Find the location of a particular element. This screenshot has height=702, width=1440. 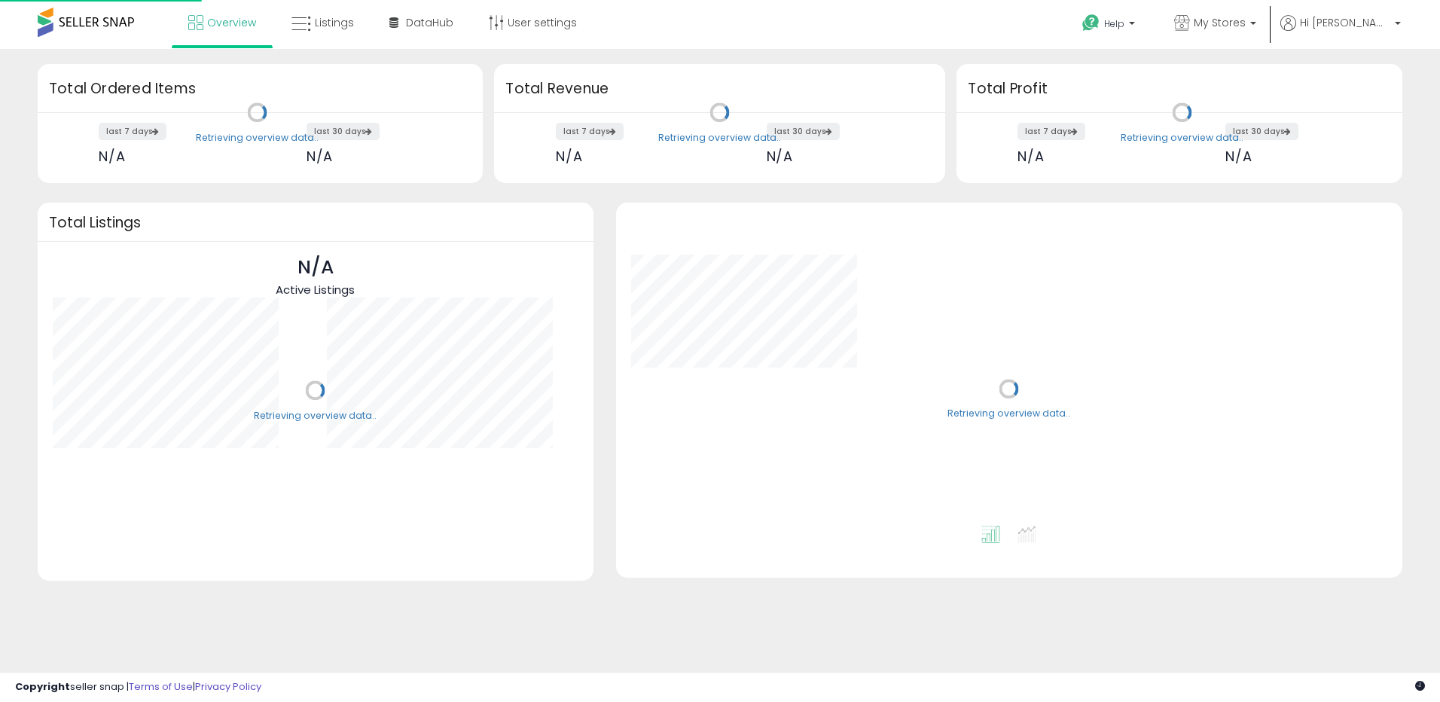

span: DataHub is located at coordinates (429, 23).